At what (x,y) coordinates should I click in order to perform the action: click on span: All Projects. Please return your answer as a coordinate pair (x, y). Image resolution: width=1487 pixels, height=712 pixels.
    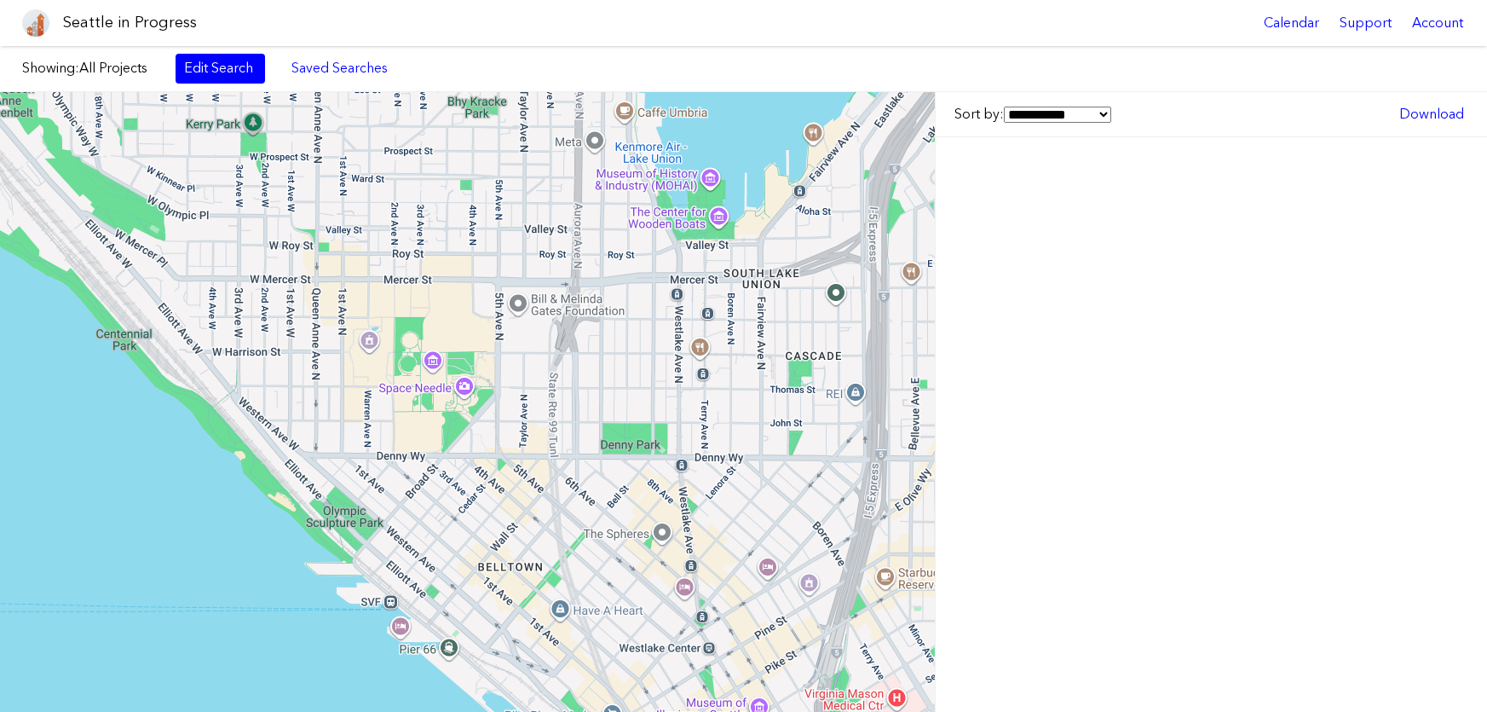
    Looking at the image, I should click on (113, 67).